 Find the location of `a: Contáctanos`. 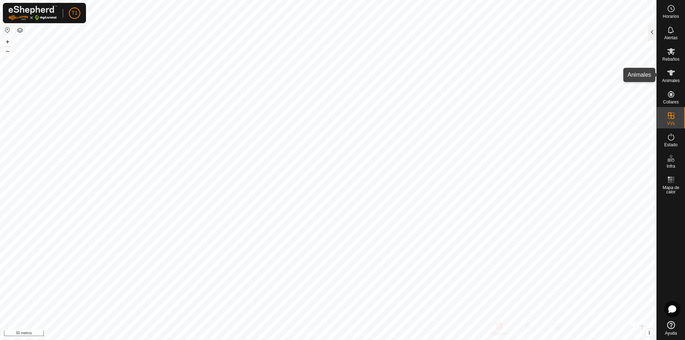

a: Contáctanos is located at coordinates (353, 334).